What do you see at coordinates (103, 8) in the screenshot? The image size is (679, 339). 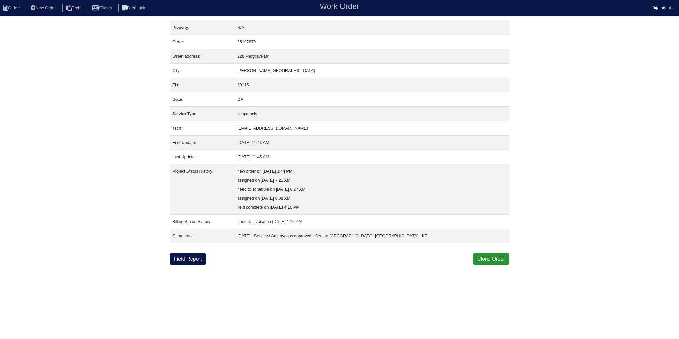 I see `a: Clients` at bounding box center [103, 8].